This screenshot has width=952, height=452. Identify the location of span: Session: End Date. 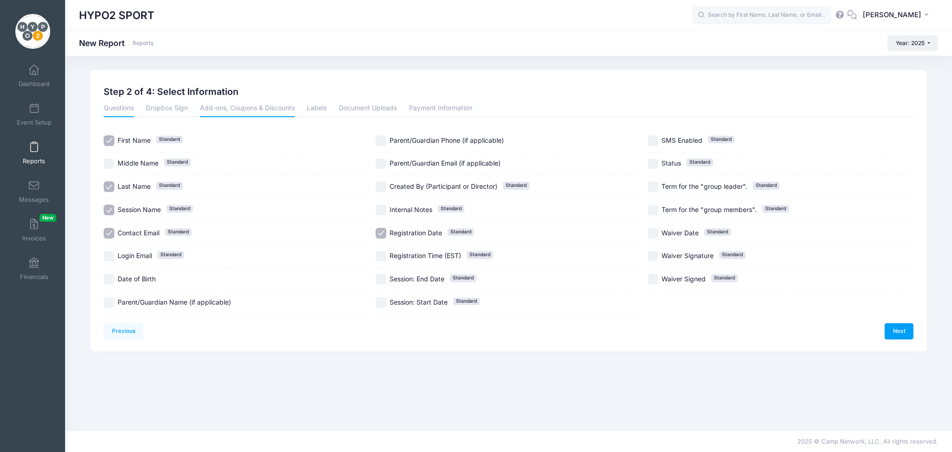
(417, 279).